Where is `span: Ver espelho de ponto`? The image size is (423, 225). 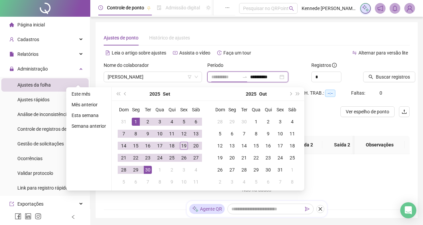
span: Ver espelho de ponto is located at coordinates (367, 112).